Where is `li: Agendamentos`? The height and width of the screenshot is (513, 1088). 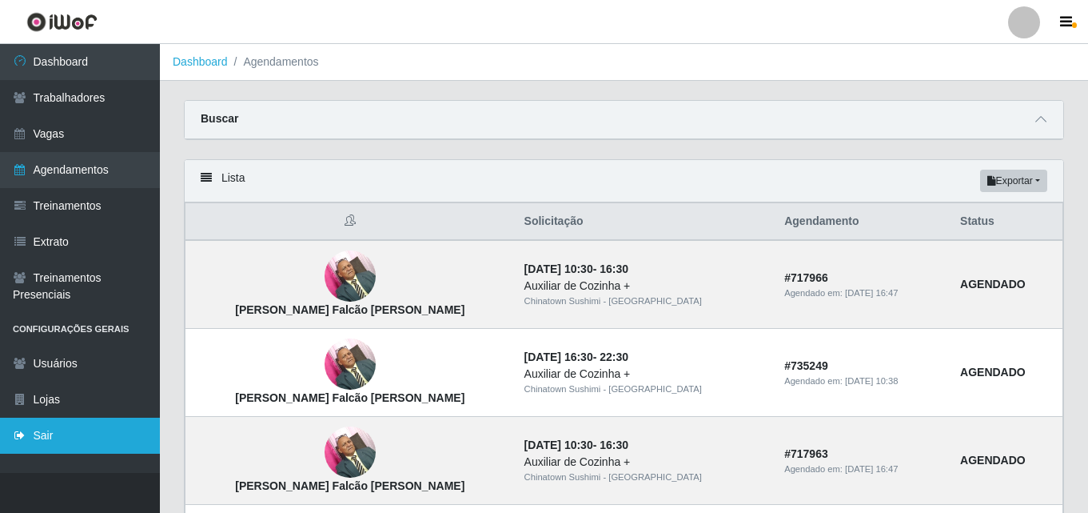 li: Agendamentos is located at coordinates (274, 62).